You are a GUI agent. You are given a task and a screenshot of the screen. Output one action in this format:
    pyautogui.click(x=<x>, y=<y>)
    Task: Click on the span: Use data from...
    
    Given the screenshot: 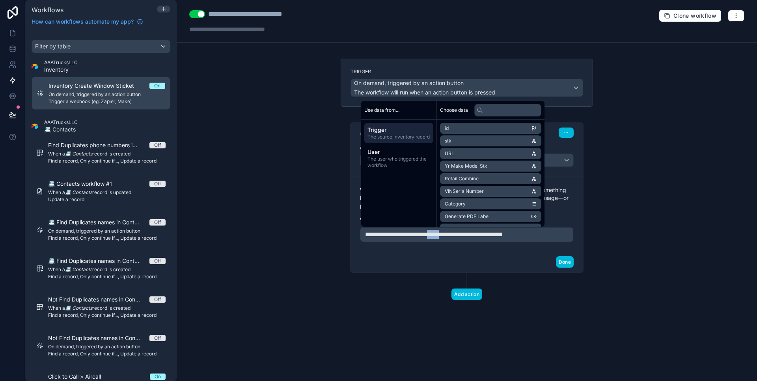 What is the action you would take?
    pyautogui.click(x=381, y=110)
    